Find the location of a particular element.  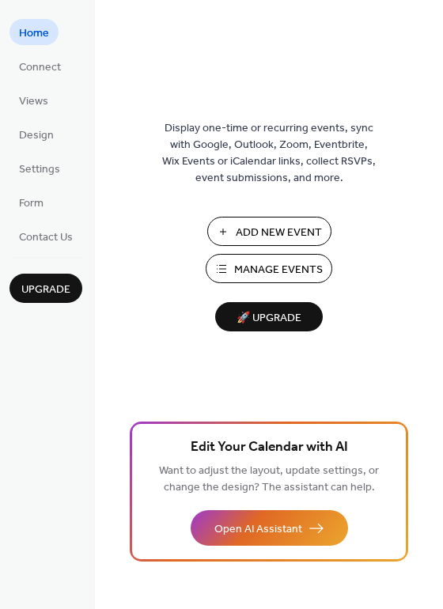

span: Want to adjust the layout, update settings, or change the design? The assistant can help. is located at coordinates (269, 479).